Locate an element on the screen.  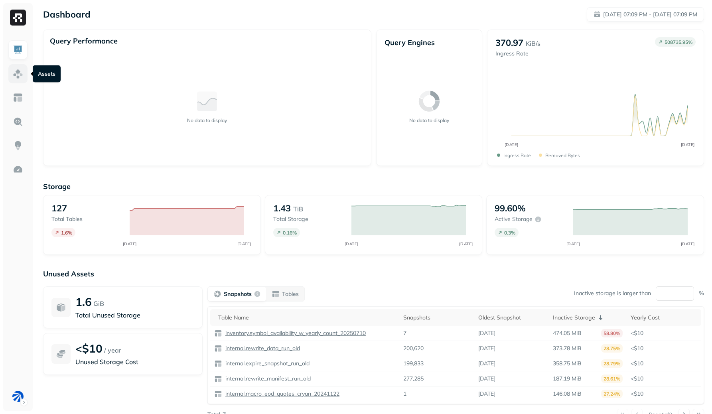
p: 27.24% is located at coordinates (612, 393).